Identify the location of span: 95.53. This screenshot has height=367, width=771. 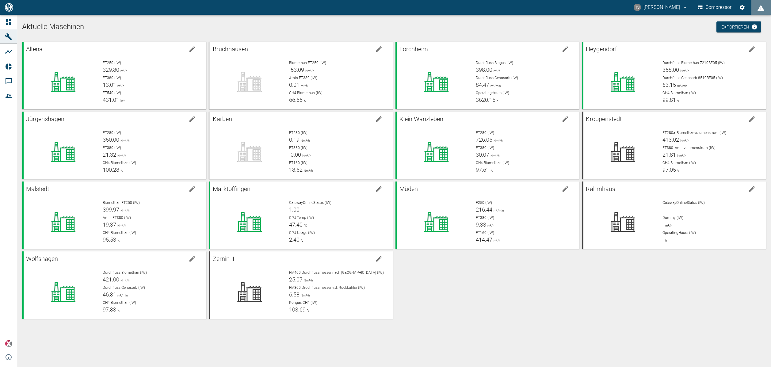
(109, 239).